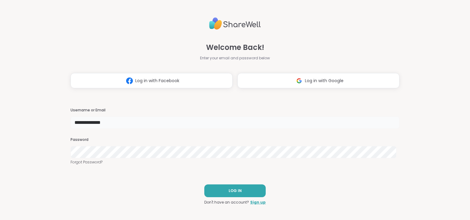 The image size is (470, 220). What do you see at coordinates (151, 81) in the screenshot?
I see `button: Log in with Facebook` at bounding box center [151, 81].